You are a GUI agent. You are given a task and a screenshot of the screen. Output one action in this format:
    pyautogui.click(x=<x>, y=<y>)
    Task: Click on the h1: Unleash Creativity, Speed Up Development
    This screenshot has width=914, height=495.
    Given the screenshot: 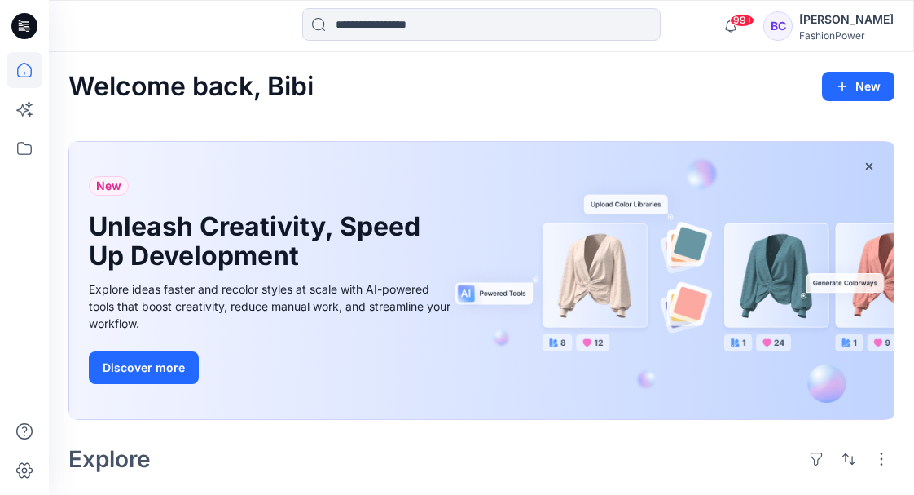 What is the action you would take?
    pyautogui.click(x=260, y=241)
    